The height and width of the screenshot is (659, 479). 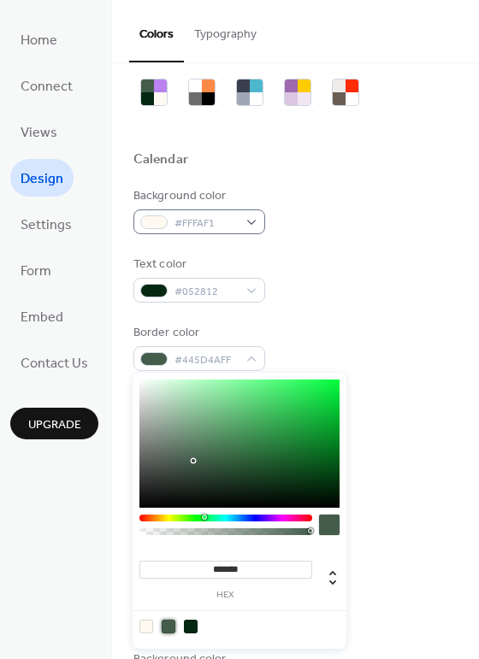 I want to click on button: Upgrade, so click(x=54, y=423).